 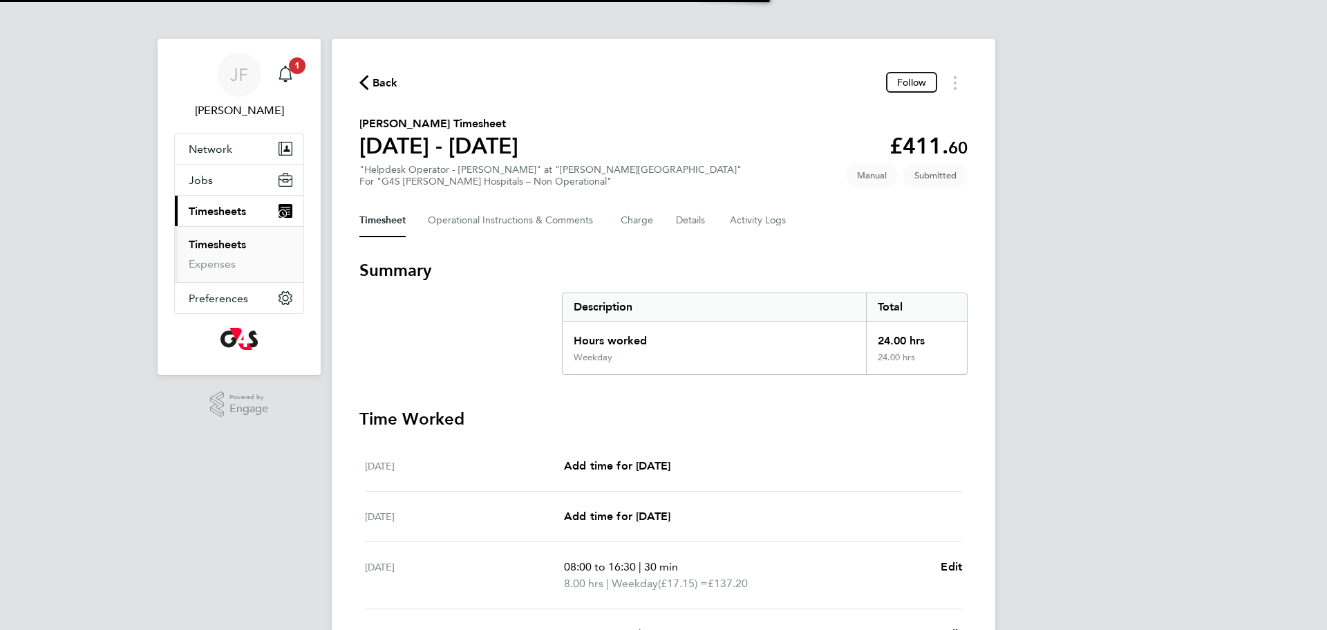 What do you see at coordinates (714, 337) in the screenshot?
I see `div: Hours worked` at bounding box center [714, 337].